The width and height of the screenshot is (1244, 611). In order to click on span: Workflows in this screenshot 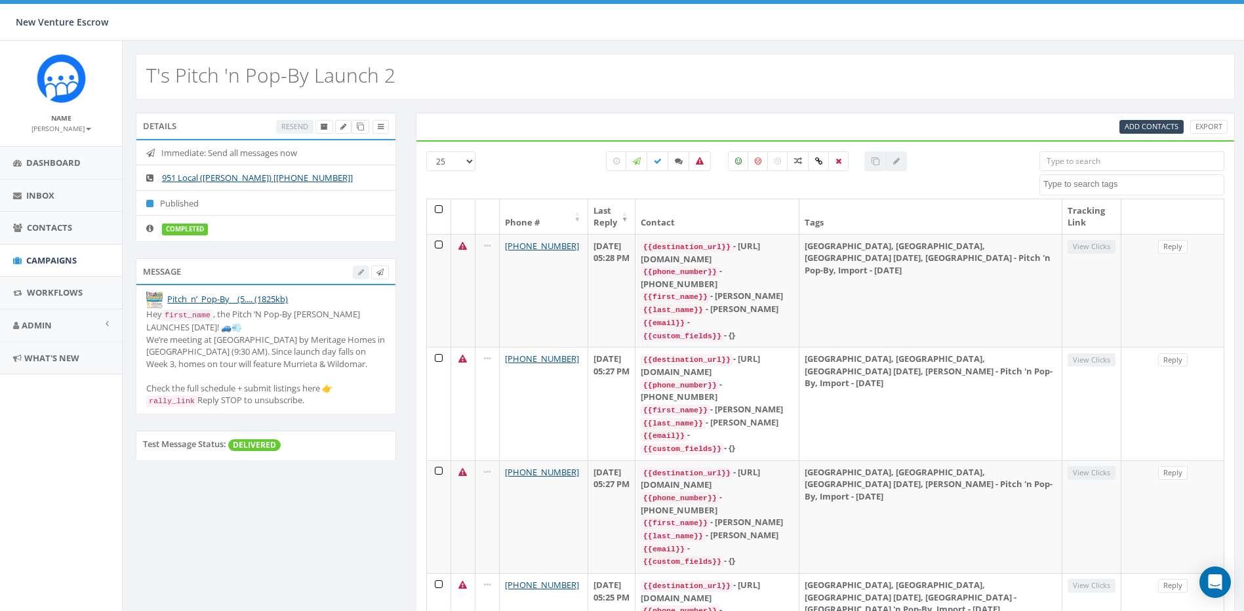, I will do `click(54, 292)`.